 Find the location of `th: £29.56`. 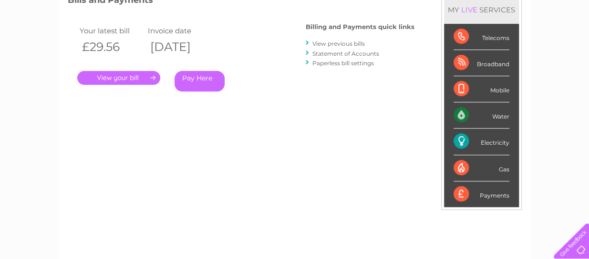

th: £29.56 is located at coordinates (112, 47).